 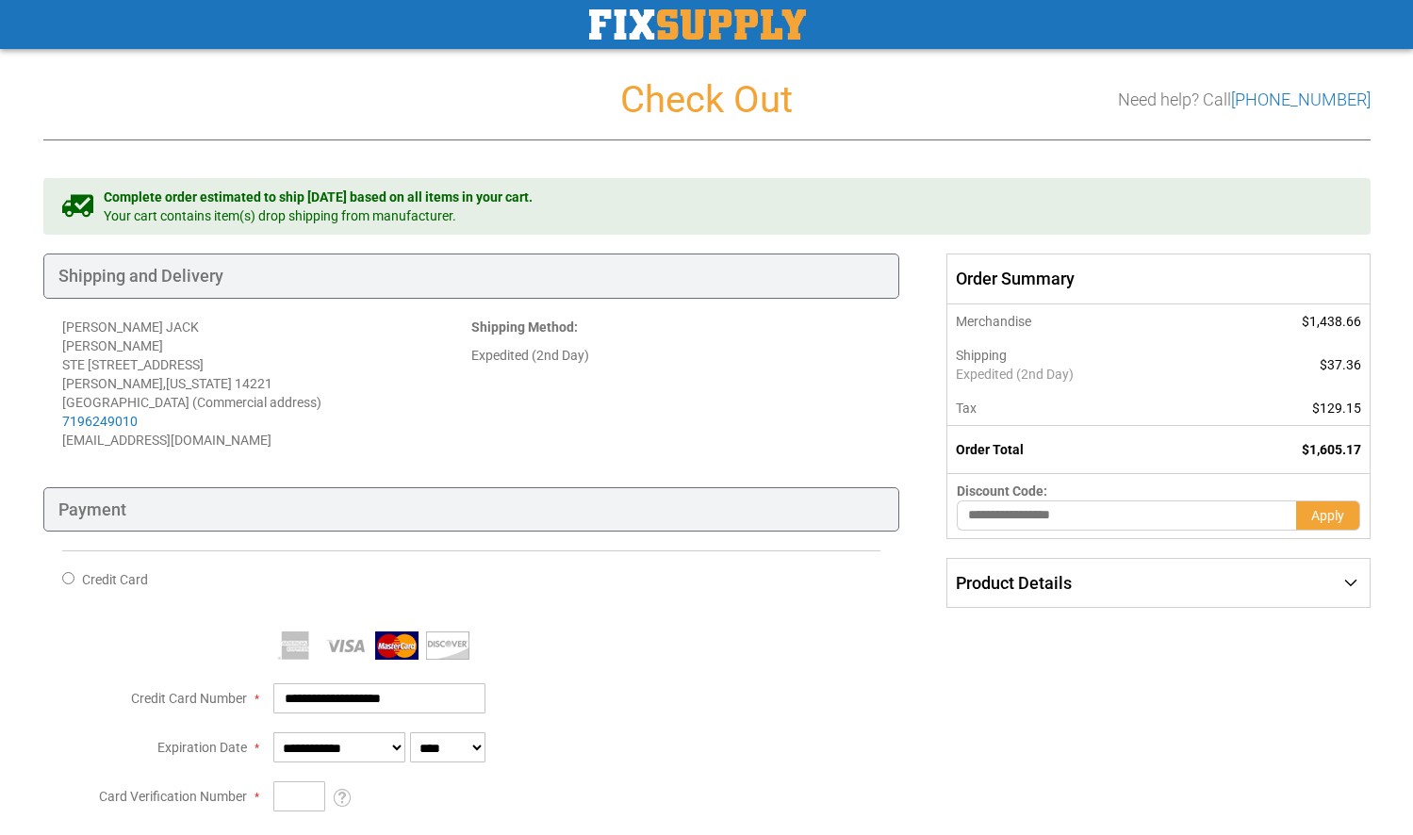 What do you see at coordinates (707, 100) in the screenshot?
I see `h1: Check Out` at bounding box center [707, 100].